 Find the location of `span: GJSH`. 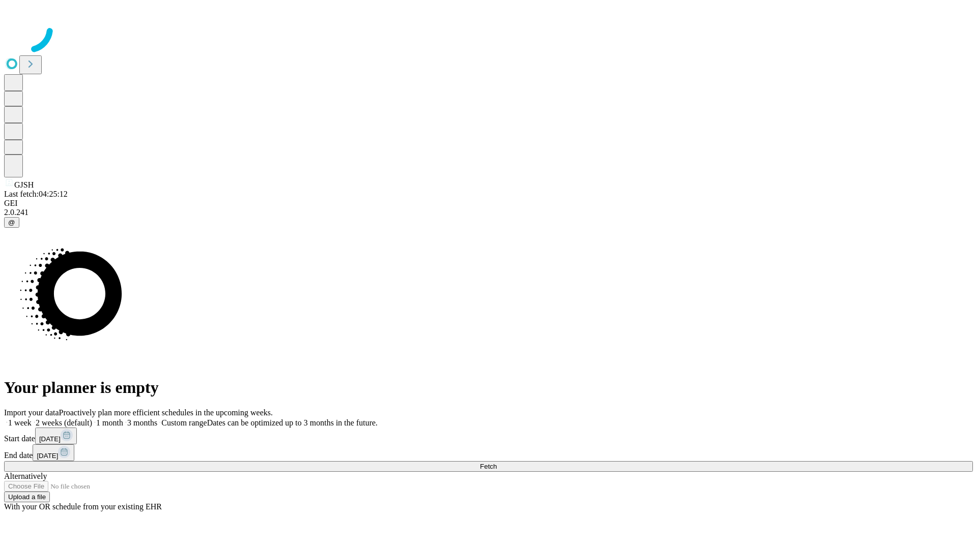

span: GJSH is located at coordinates (24, 185).